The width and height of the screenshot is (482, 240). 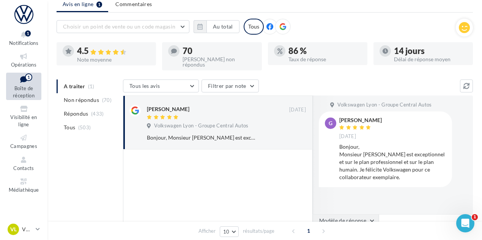 What do you see at coordinates (24, 189) in the screenshot?
I see `span: Médiathèque` at bounding box center [24, 189].